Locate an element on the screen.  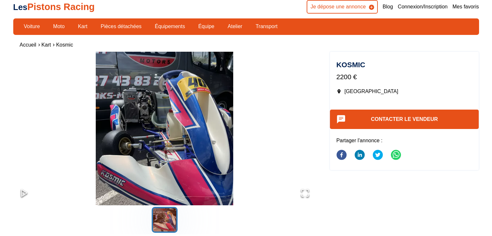
a: Contacter le vendeur is located at coordinates (404, 119).